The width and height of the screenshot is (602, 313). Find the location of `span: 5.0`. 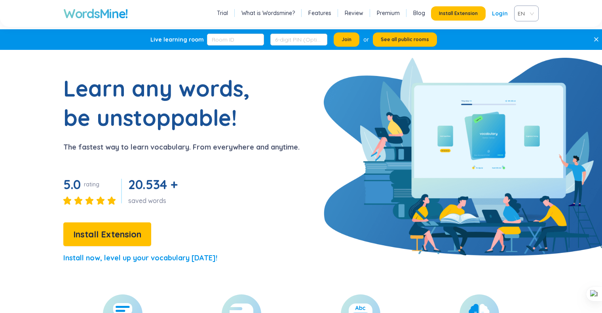

span: 5.0 is located at coordinates (72, 185).